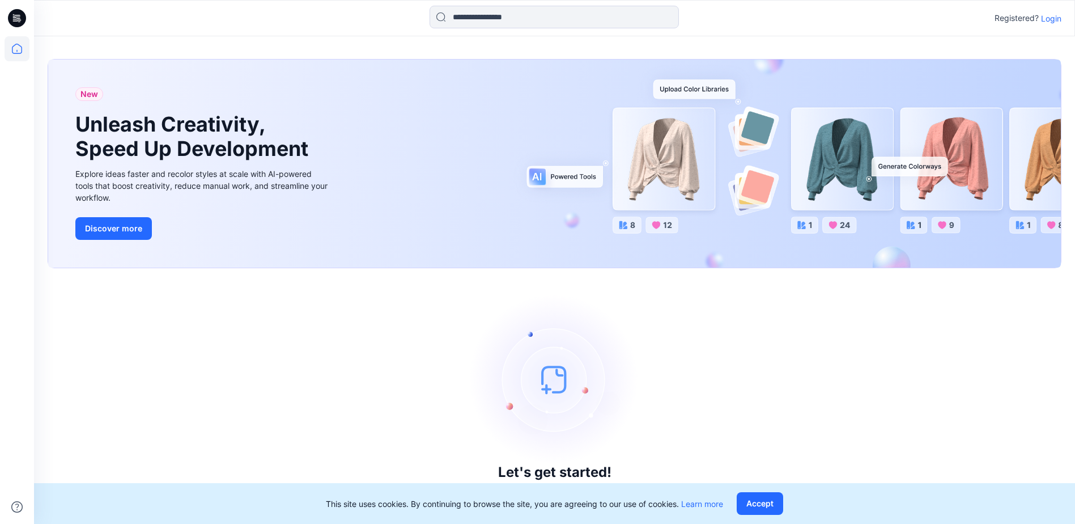 The image size is (1075, 524). Describe the element at coordinates (1052, 18) in the screenshot. I see `p: Login` at that location.